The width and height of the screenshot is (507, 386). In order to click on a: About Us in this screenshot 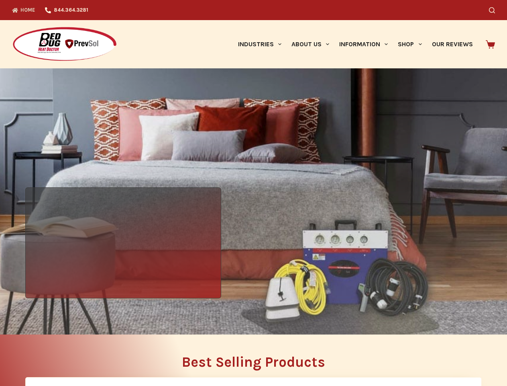, I will do `click(310, 44)`.